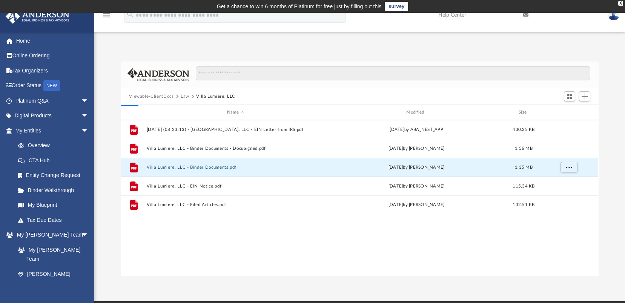 Image resolution: width=625 pixels, height=303 pixels. Describe the element at coordinates (106, 15) in the screenshot. I see `i: menu` at that location.